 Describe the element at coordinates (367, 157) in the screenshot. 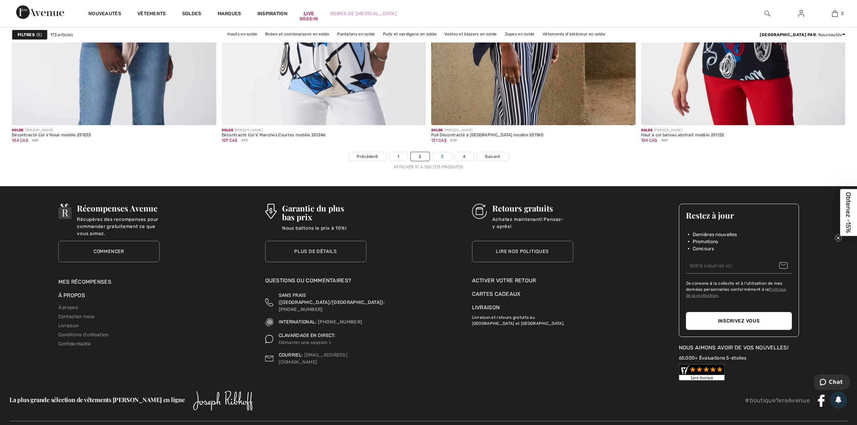

I see `a: Précédent` at that location.